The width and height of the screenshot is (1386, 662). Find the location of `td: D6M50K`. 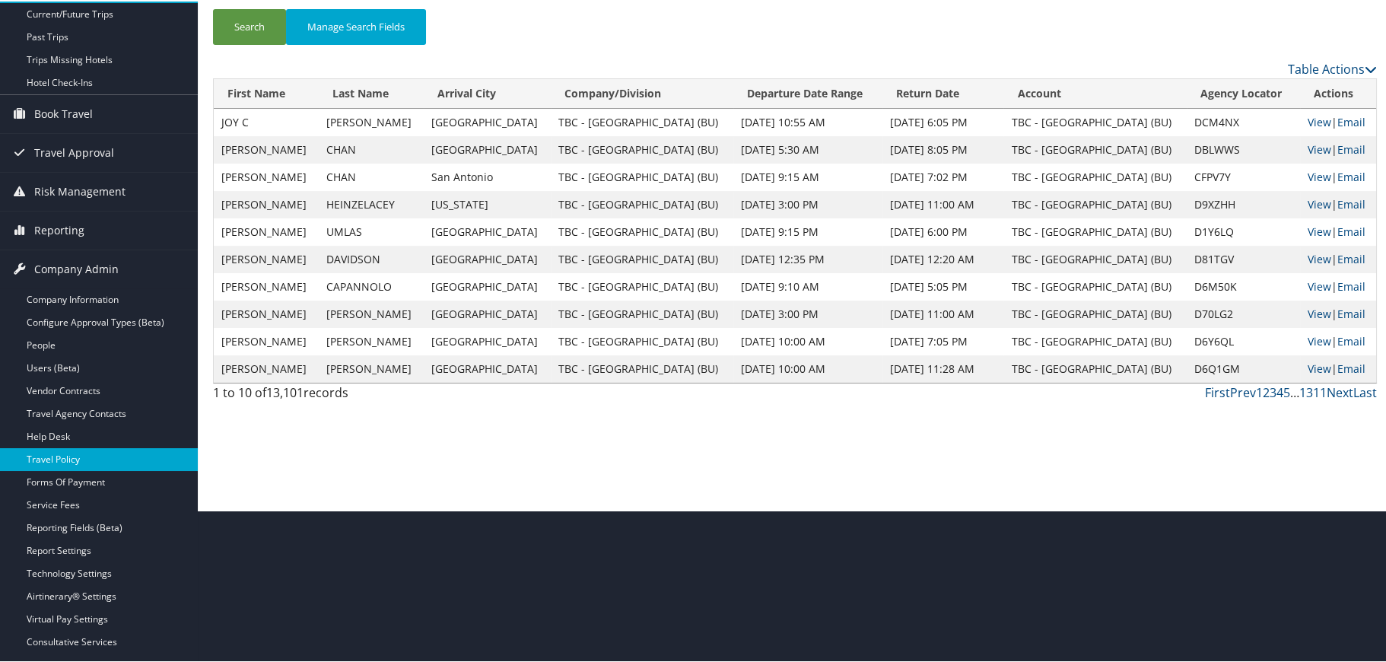

td: D6M50K is located at coordinates (1243, 285).